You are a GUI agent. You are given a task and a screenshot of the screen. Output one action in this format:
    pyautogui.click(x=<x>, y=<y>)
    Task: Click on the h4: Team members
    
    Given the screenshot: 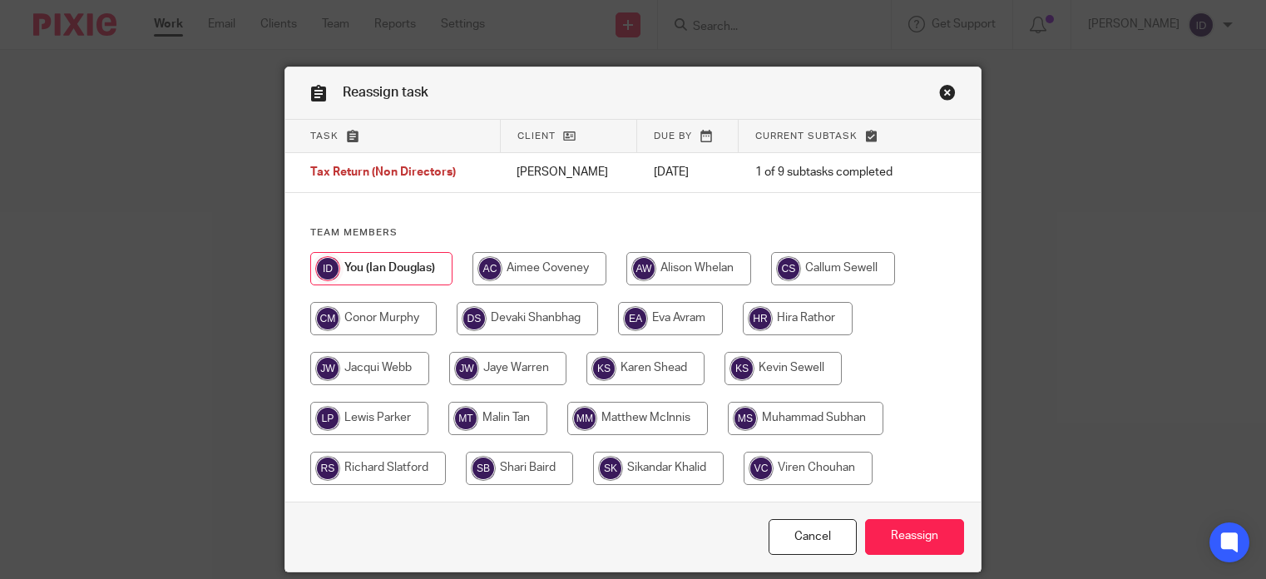 What is the action you would take?
    pyautogui.click(x=632, y=233)
    